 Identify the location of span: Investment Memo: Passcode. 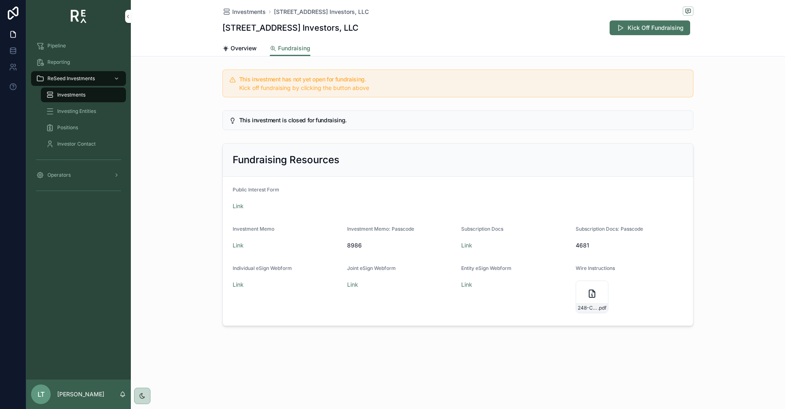
(380, 228).